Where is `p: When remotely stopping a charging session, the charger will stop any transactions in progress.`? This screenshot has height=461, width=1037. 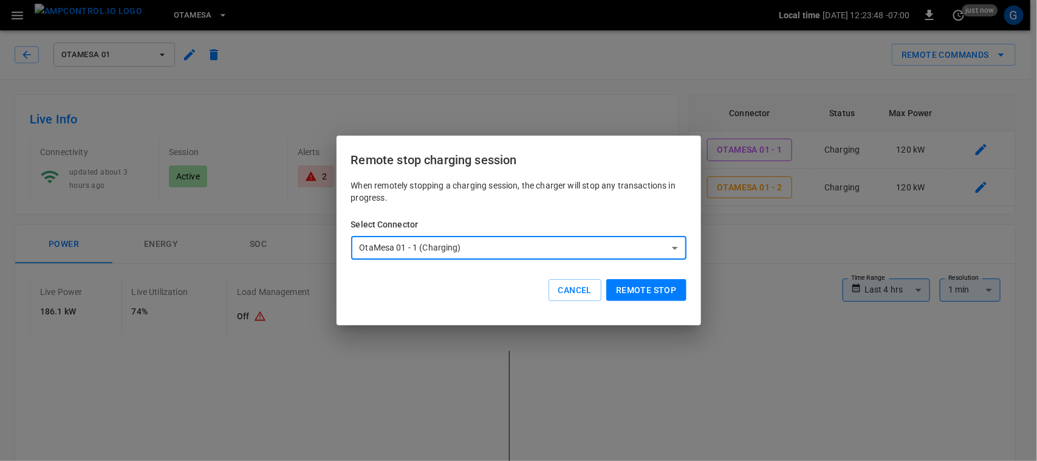
p: When remotely stopping a charging session, the charger will stop any transactions in progress. is located at coordinates (519, 191).